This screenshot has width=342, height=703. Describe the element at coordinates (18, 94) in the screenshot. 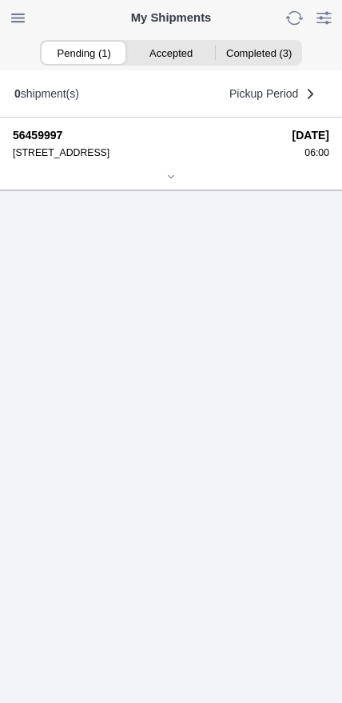

I see `b: 0` at that location.